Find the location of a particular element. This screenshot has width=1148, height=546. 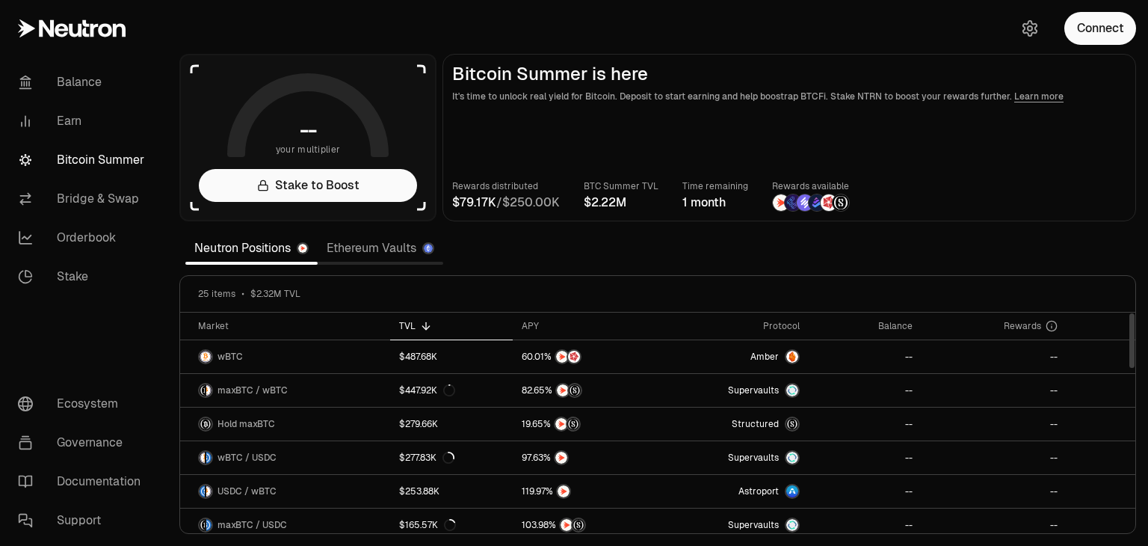

span: $2.32M TVL is located at coordinates (275, 294).